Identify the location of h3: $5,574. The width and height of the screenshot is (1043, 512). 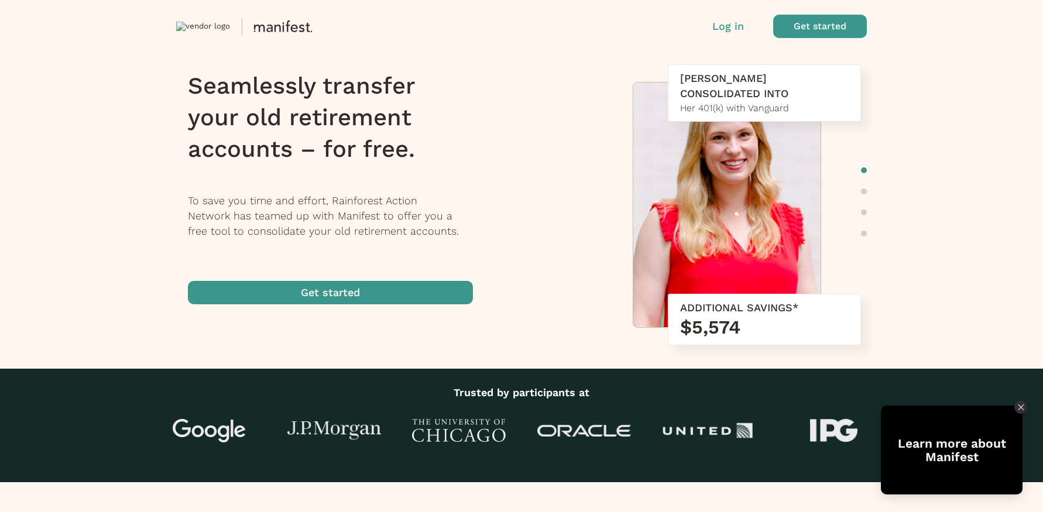
(764, 327).